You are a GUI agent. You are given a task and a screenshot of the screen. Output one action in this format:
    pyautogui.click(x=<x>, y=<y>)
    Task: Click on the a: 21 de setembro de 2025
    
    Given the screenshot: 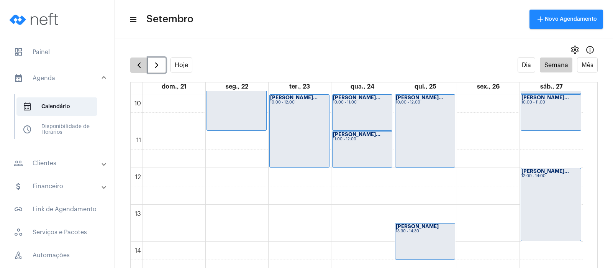 What is the action you would take?
    pyautogui.click(x=174, y=87)
    